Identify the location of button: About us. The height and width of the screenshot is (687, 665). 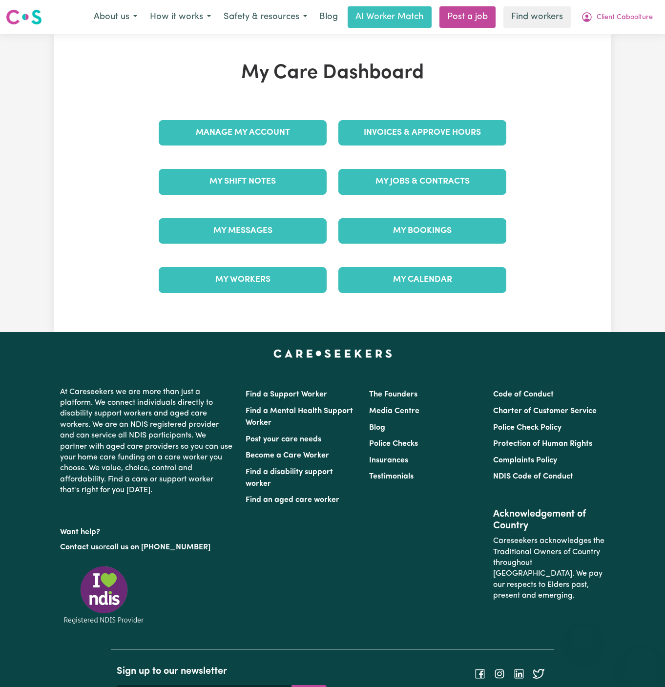
(115, 17).